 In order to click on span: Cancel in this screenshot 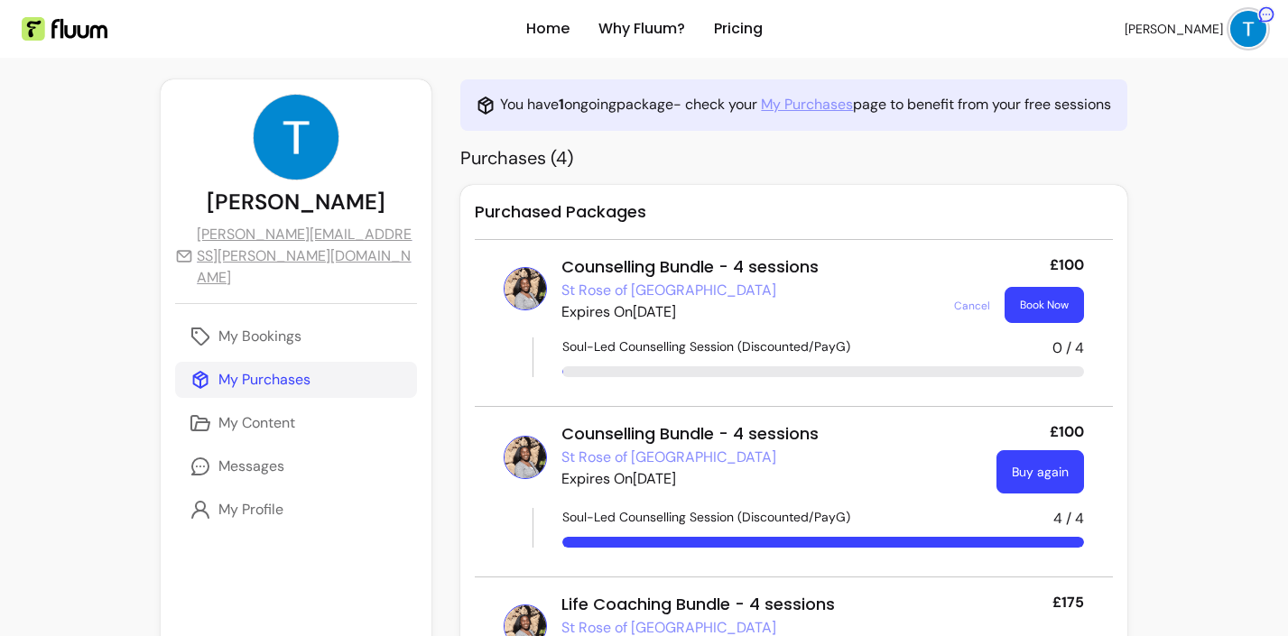, I will do `click(972, 306)`.